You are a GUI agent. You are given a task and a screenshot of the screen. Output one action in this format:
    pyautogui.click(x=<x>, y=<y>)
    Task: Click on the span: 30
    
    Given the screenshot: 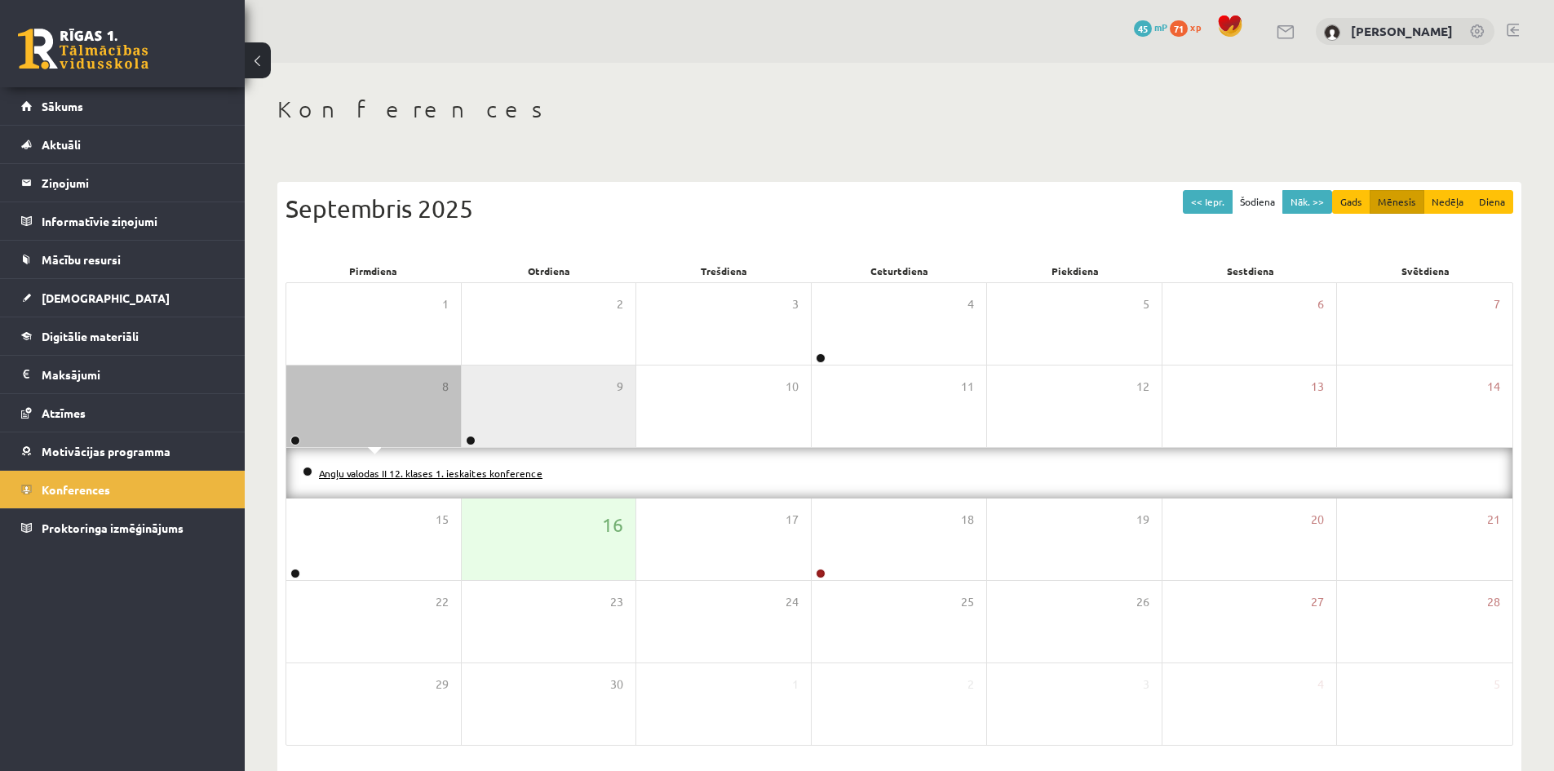 What is the action you would take?
    pyautogui.click(x=617, y=684)
    